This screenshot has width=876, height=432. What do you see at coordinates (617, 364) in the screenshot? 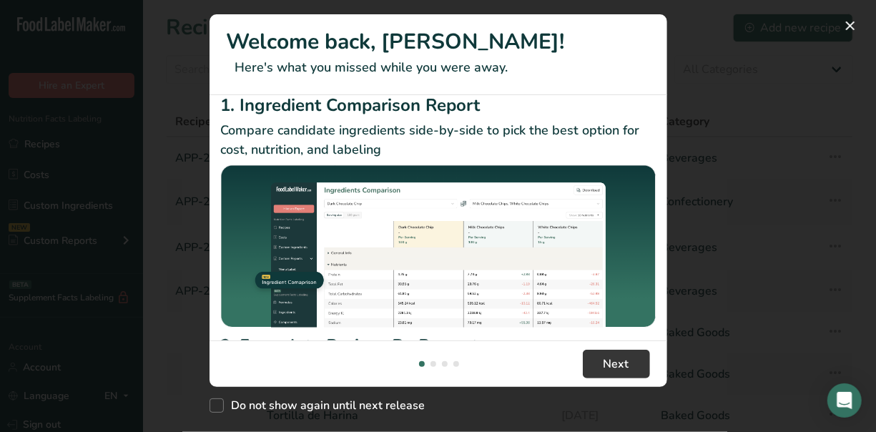
I see `button: Next` at bounding box center [617, 364].